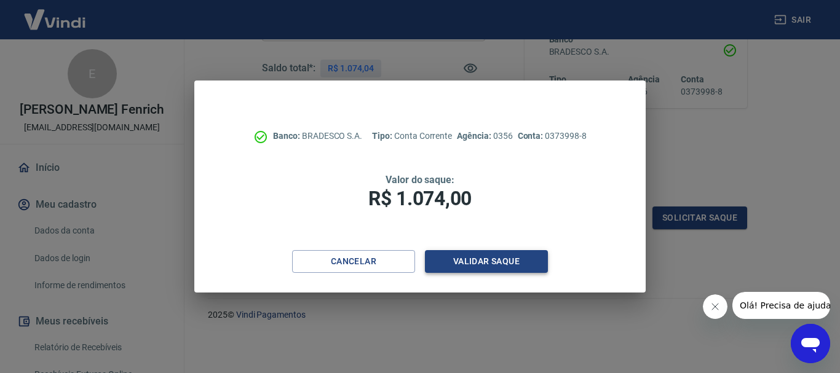  What do you see at coordinates (287, 136) in the screenshot?
I see `span: Banco:` at bounding box center [287, 136].